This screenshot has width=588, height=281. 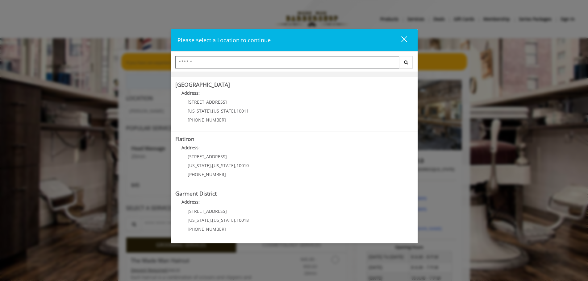 I want to click on div: Center Select, so click(x=294, y=64).